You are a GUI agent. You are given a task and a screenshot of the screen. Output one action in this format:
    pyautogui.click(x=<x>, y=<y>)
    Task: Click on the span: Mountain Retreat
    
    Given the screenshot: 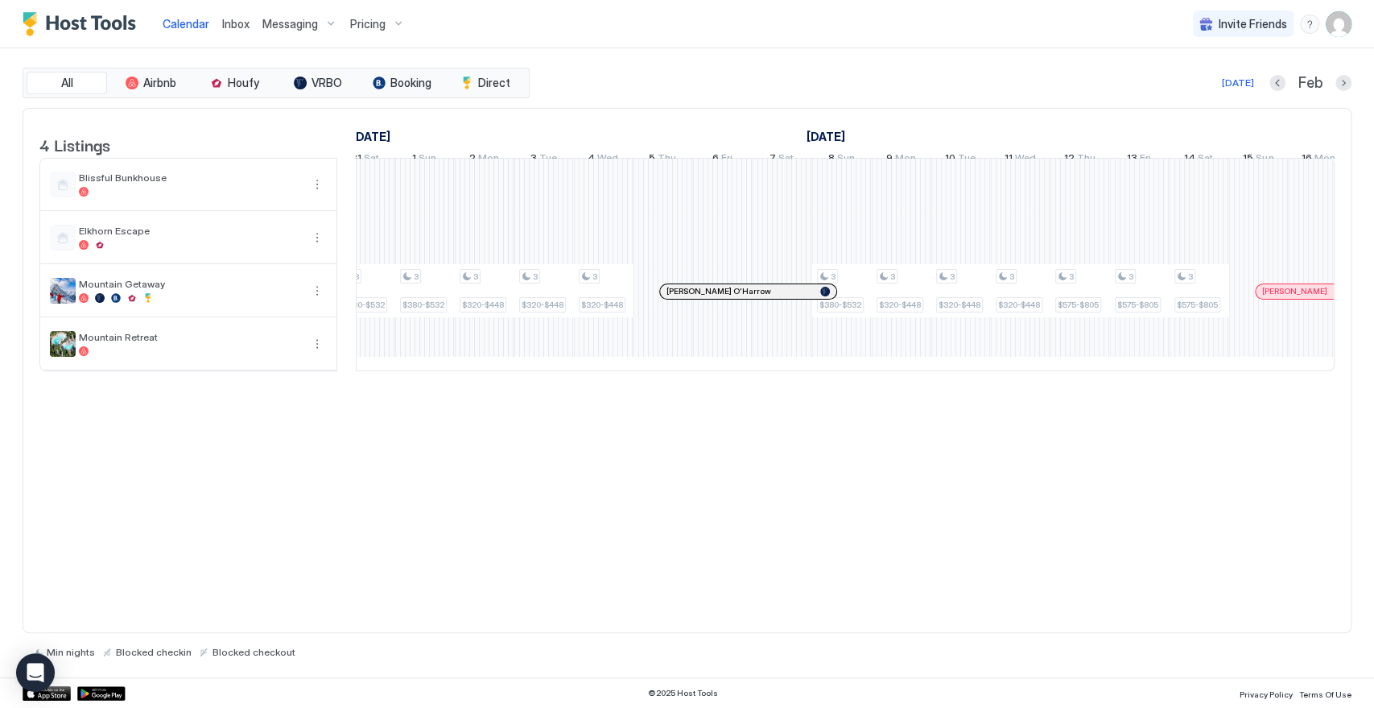 What is the action you would take?
    pyautogui.click(x=190, y=337)
    